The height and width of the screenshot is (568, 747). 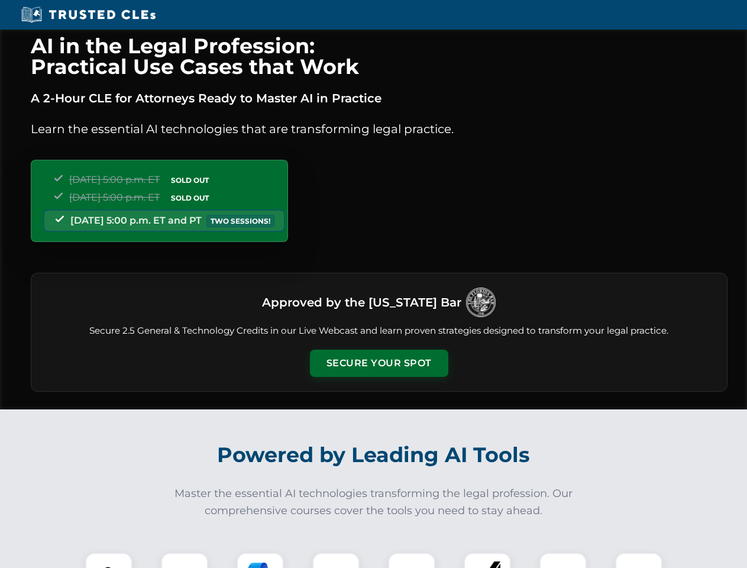 I want to click on p: A 2-Hour CLE for Attorneys Ready to Master AI in Practice, so click(x=379, y=98).